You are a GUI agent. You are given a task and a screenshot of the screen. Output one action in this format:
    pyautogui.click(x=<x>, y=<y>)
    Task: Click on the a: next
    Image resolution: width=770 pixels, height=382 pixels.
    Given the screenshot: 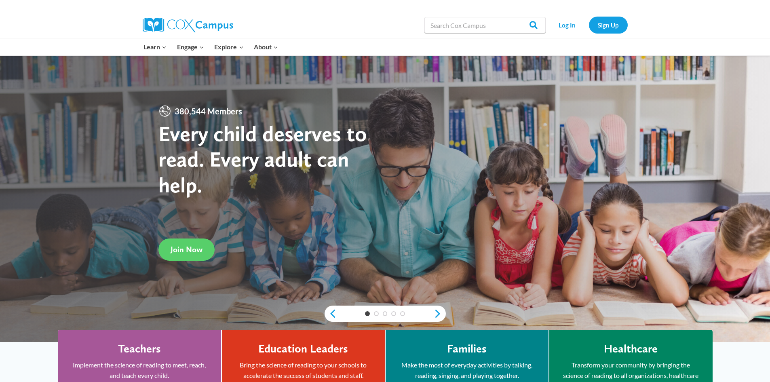 What is the action you would take?
    pyautogui.click(x=440, y=314)
    